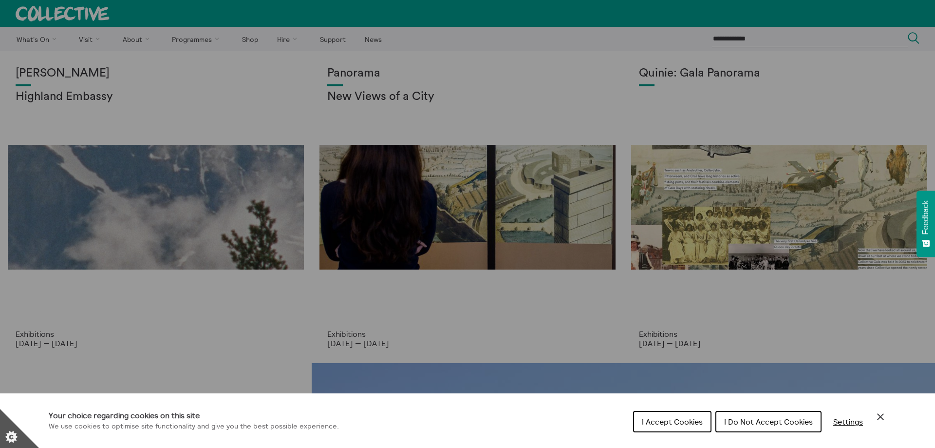 This screenshot has height=448, width=935. I want to click on h1: Your choice regarding cookies on this site, so click(194, 415).